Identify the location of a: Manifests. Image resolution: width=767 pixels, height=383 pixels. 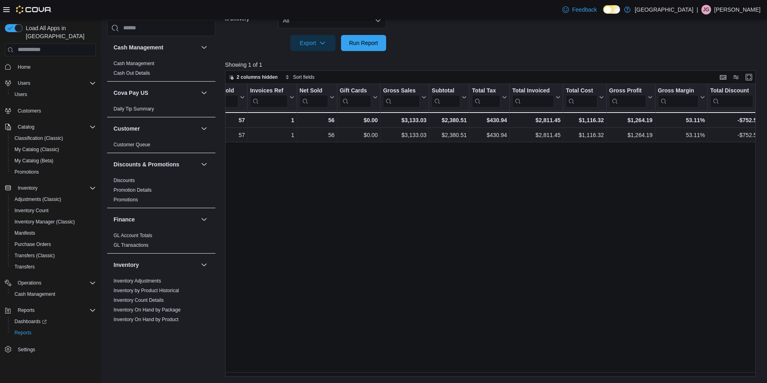
(25, 233).